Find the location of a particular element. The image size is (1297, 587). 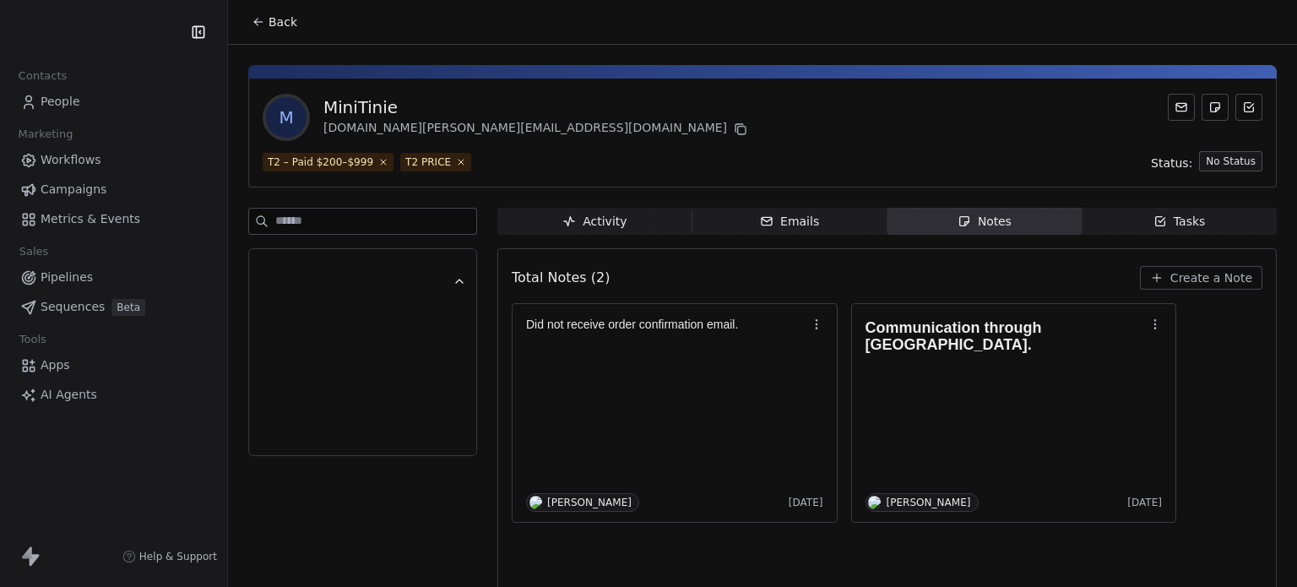

span: Help & Support is located at coordinates (178, 557).